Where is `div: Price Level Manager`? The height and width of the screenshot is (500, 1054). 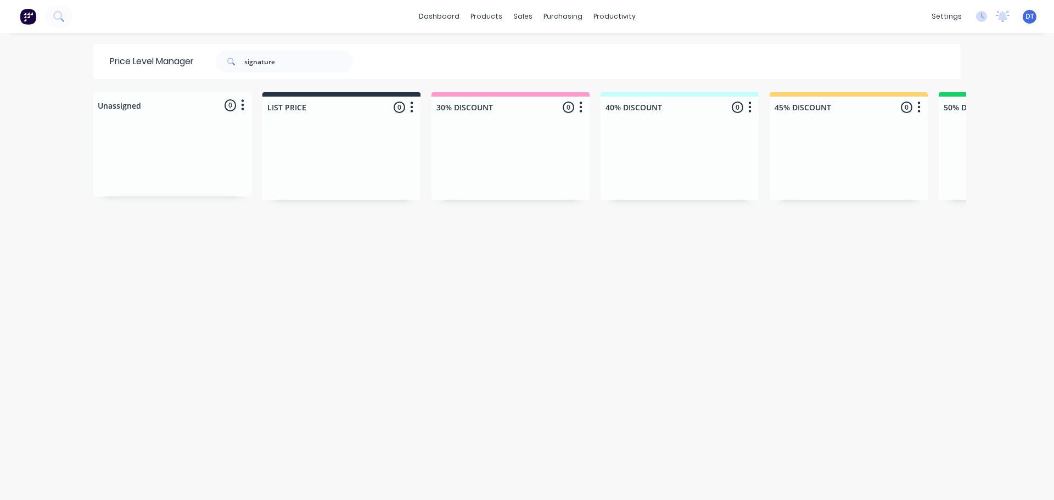
div: Price Level Manager is located at coordinates (143, 62).